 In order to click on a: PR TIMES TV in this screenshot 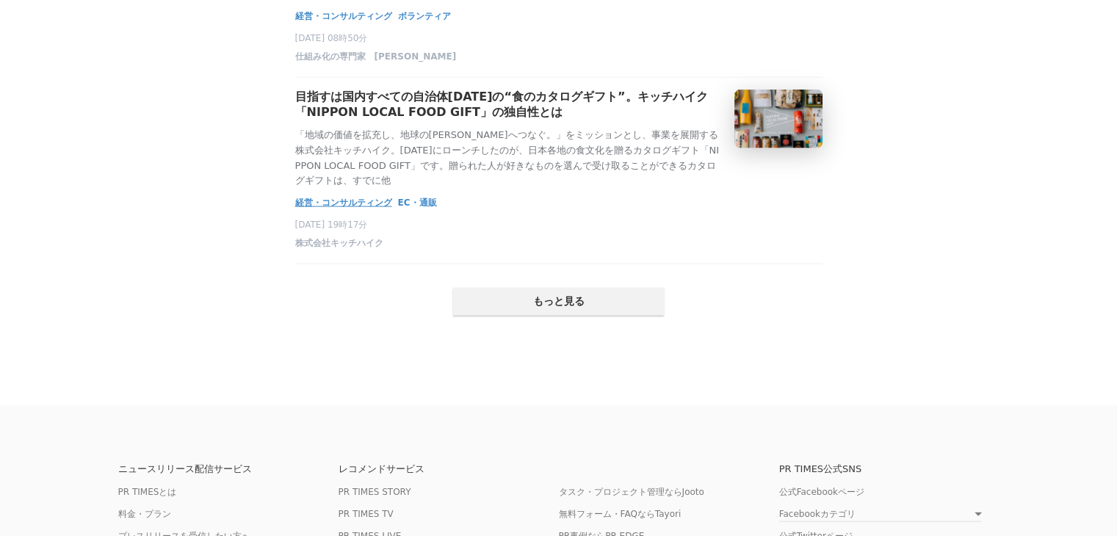, I will do `click(366, 514)`.